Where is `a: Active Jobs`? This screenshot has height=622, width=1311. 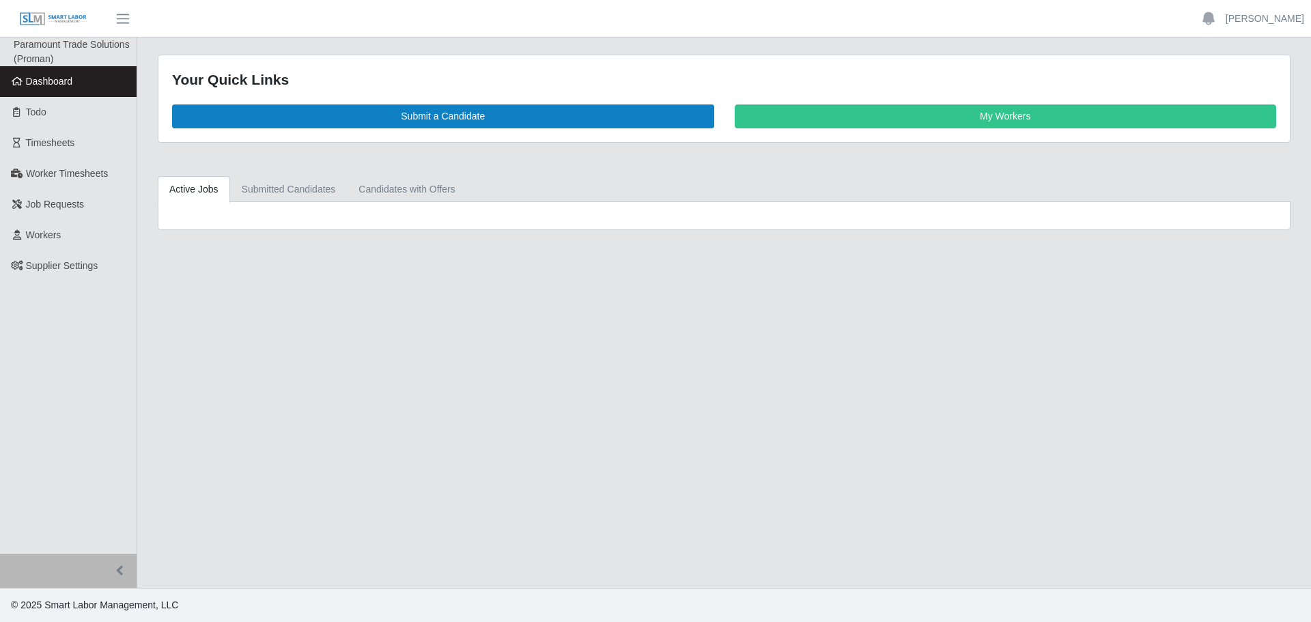 a: Active Jobs is located at coordinates (194, 189).